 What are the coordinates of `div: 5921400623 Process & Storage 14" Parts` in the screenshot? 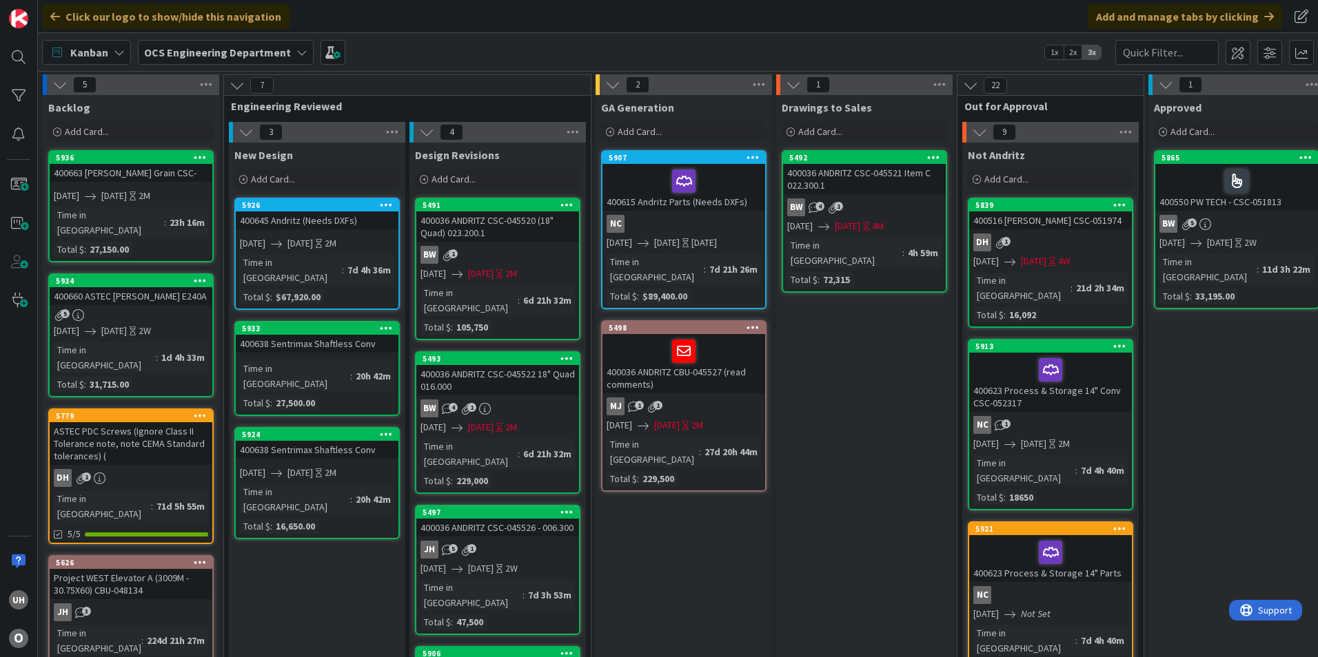 It's located at (1050, 553).